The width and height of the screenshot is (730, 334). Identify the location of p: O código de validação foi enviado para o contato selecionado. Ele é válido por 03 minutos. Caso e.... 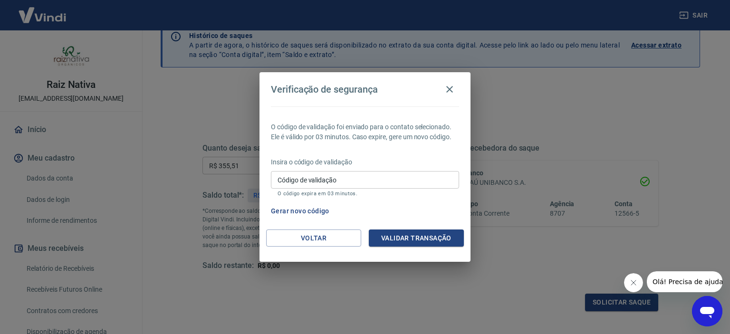
(365, 132).